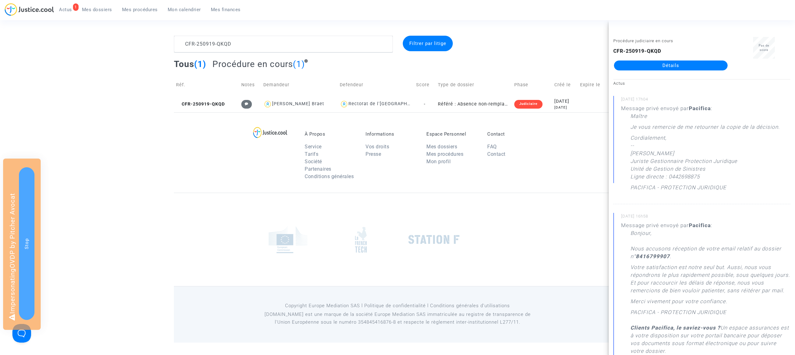 The width and height of the screenshot is (795, 355). I want to click on div: Impersonating, so click(22, 244).